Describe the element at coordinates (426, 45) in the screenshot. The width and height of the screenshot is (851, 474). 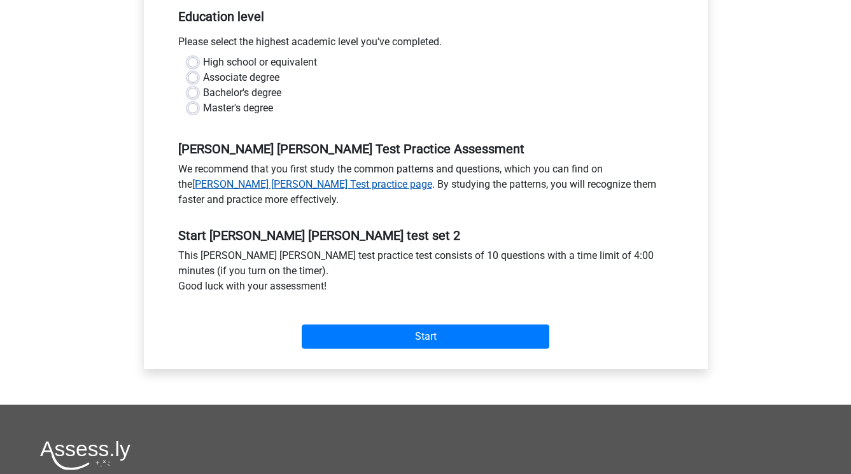
I see `div: Please select the highest academic level you’ve completed.` at that location.